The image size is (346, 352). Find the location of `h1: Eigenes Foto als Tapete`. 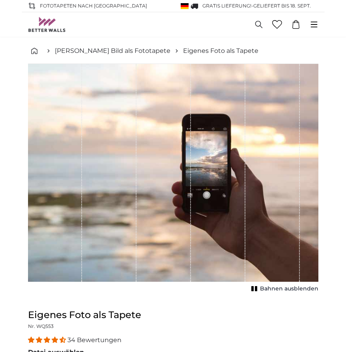

h1: Eigenes Foto als Tapete is located at coordinates (173, 315).